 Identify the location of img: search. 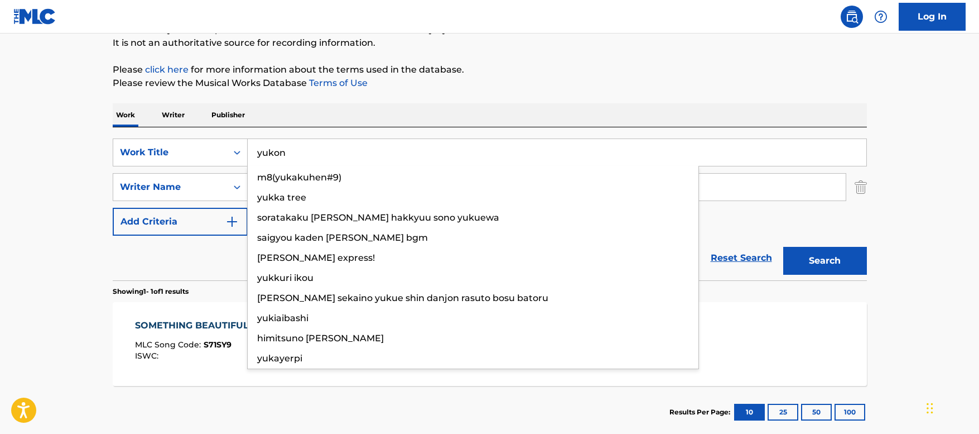
(852, 17).